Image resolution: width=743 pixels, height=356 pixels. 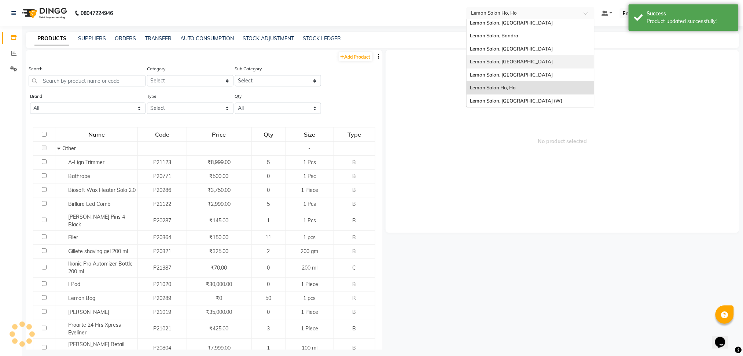 I want to click on a: SUPPLIERS, so click(x=92, y=38).